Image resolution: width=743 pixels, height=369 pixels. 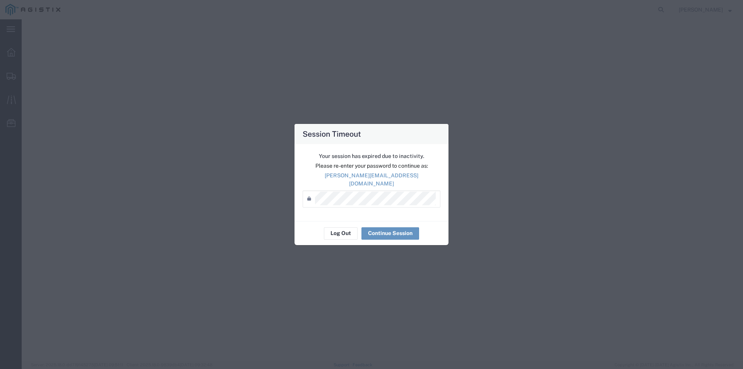 What do you see at coordinates (371, 166) in the screenshot?
I see `p: Please re-enter your password to continue as:` at bounding box center [371, 166].